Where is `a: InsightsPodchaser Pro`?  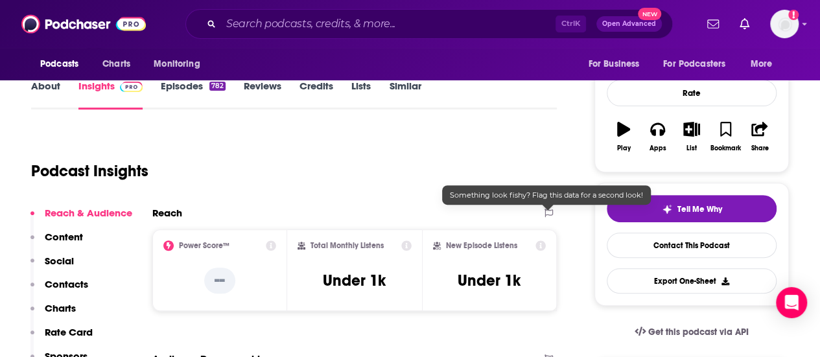
a: InsightsPodchaser Pro is located at coordinates (110, 95).